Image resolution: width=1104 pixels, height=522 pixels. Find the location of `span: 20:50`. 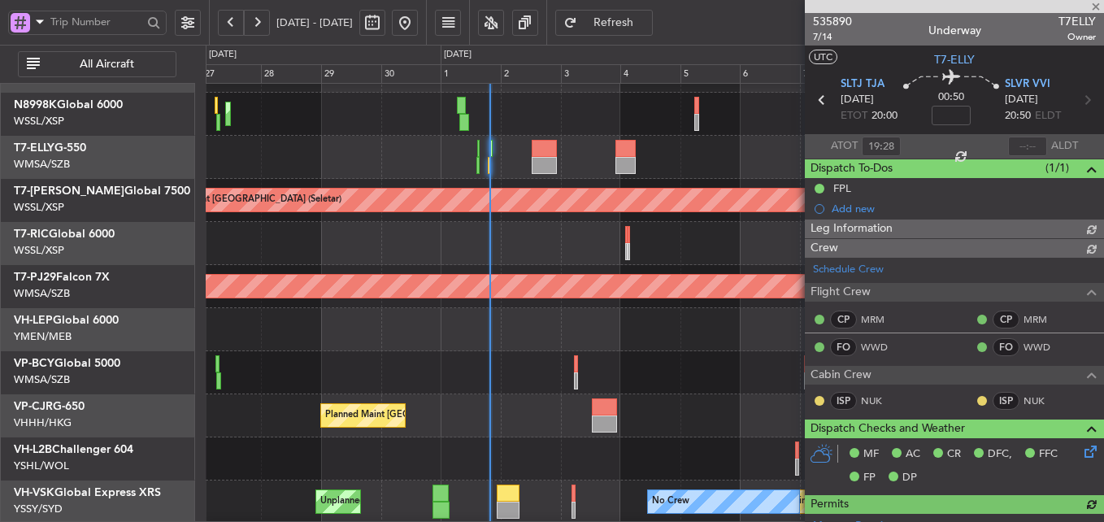

span: 20:50 is located at coordinates (1018, 116).